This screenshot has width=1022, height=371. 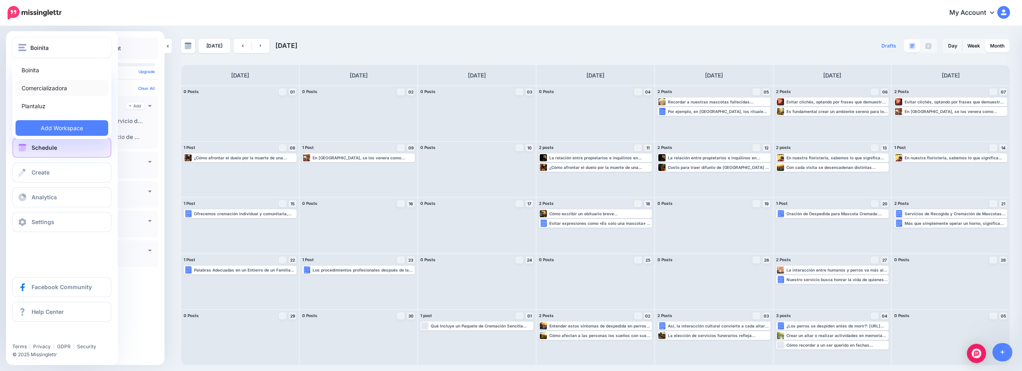 I want to click on span: 06, so click(x=885, y=92).